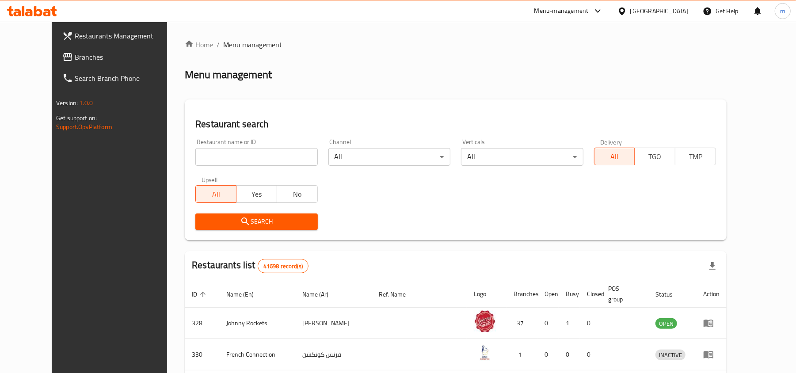 This screenshot has width=796, height=373. I want to click on a: Home, so click(199, 45).